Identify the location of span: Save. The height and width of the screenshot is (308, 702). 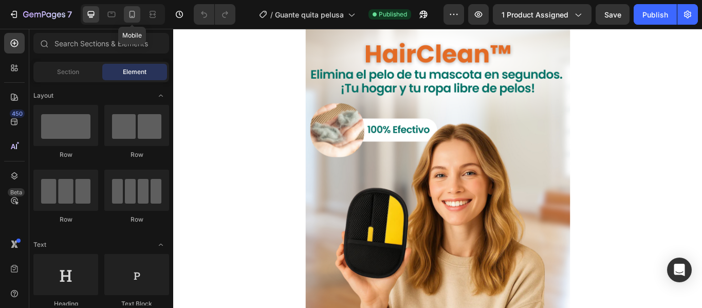
(613, 14).